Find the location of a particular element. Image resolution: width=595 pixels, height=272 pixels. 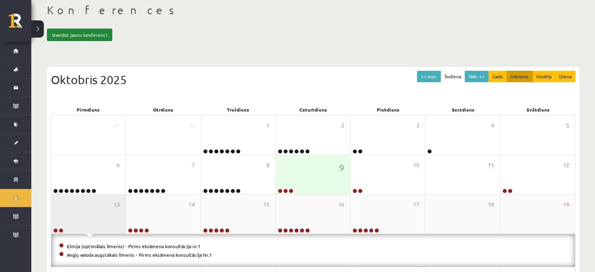

a: Angļu valoda augstākais līmenis - Pirms eksāmena konsultācija Nr.1 is located at coordinates (139, 255).